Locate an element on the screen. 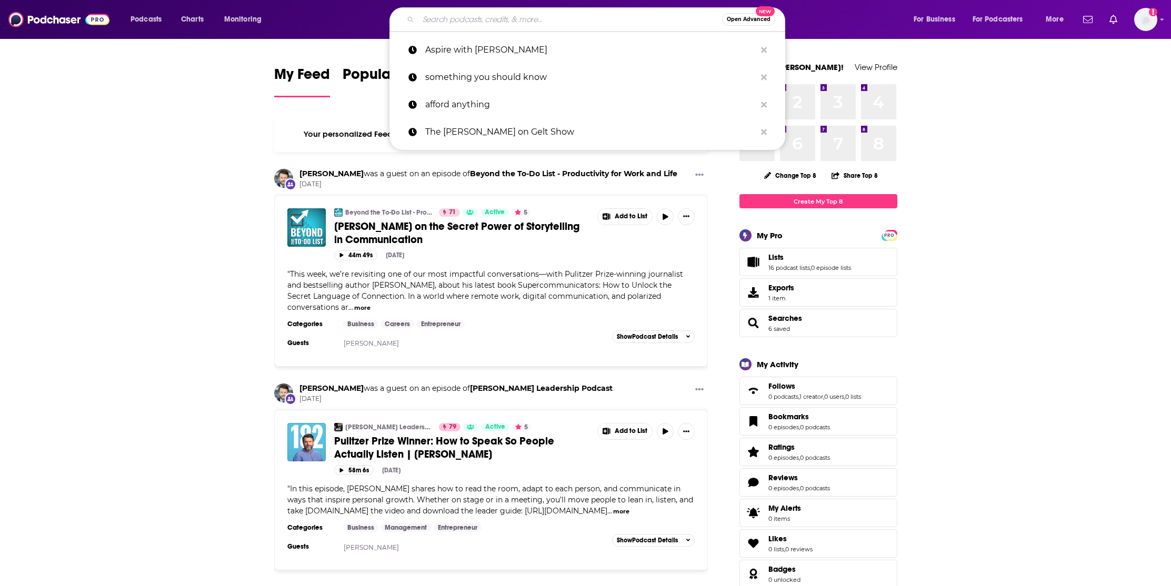 The height and width of the screenshot is (586, 1171). span: This week, we’re revisiting one of our most impactful conversations—with Pulitzer Prize-winning j... is located at coordinates (485, 291).